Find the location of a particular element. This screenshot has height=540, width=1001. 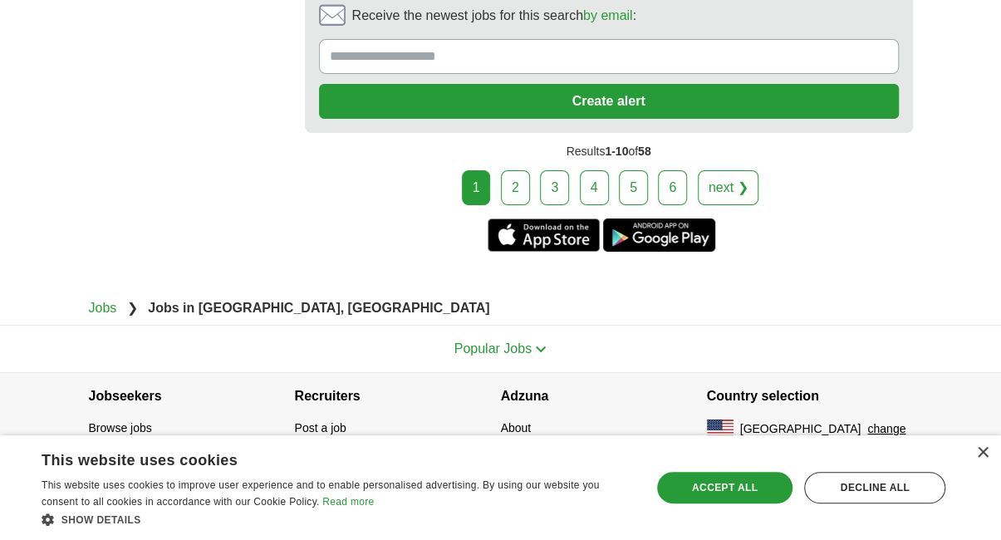

img: toggle icon is located at coordinates (541, 349).